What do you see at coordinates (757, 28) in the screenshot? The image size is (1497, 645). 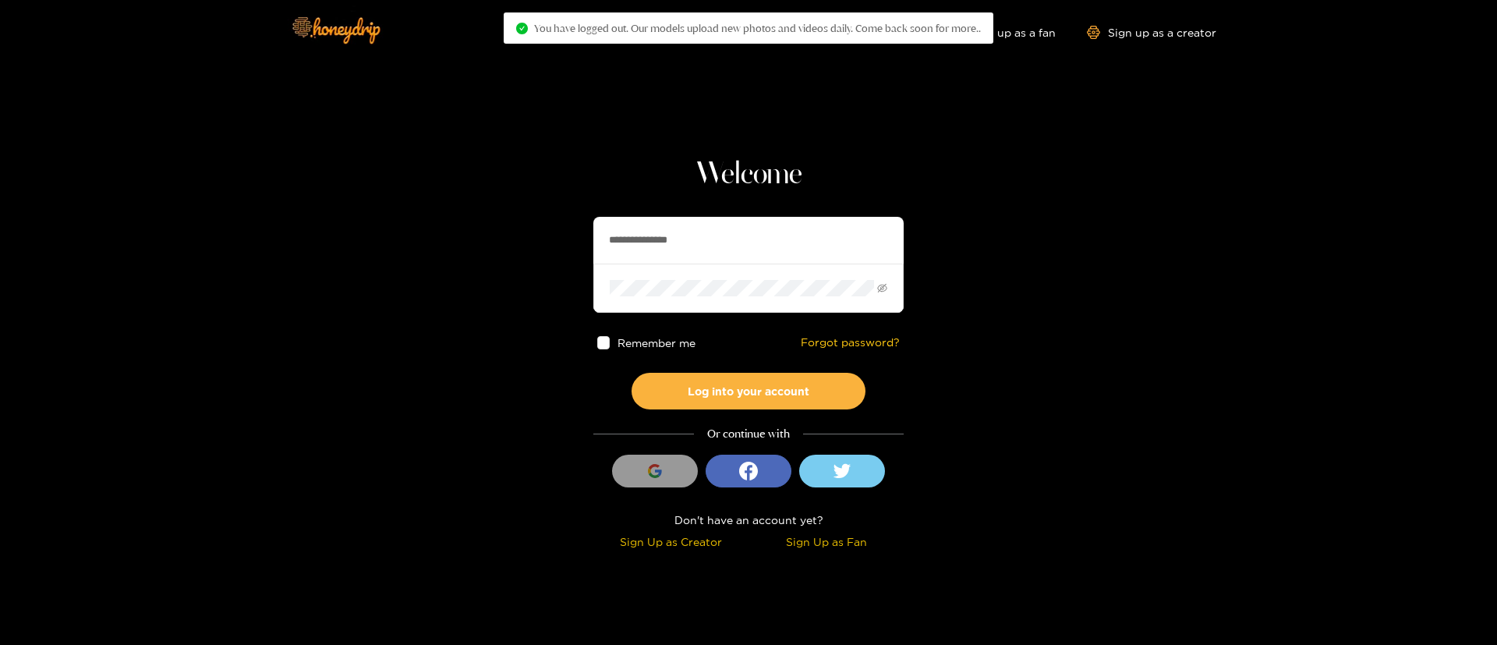 I see `span: You have logged out. Our models upload new photos and videos daily. Come back soon for more..` at bounding box center [757, 28].